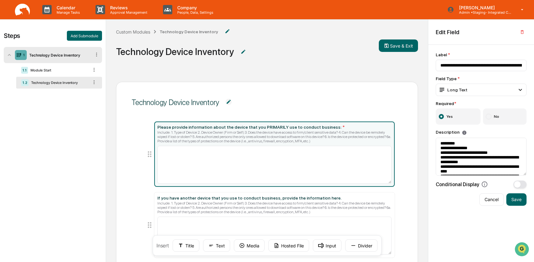 The image size is (534, 262). Describe the element at coordinates (289, 246) in the screenshot. I see `button: Hosted File` at that location.